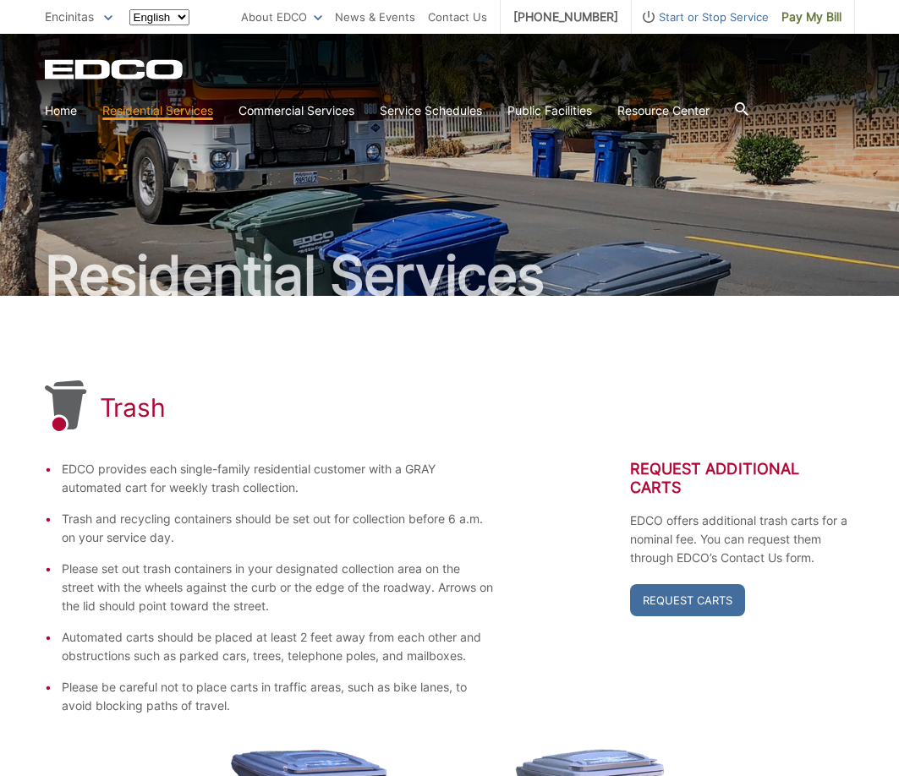  I want to click on a: Home, so click(61, 111).